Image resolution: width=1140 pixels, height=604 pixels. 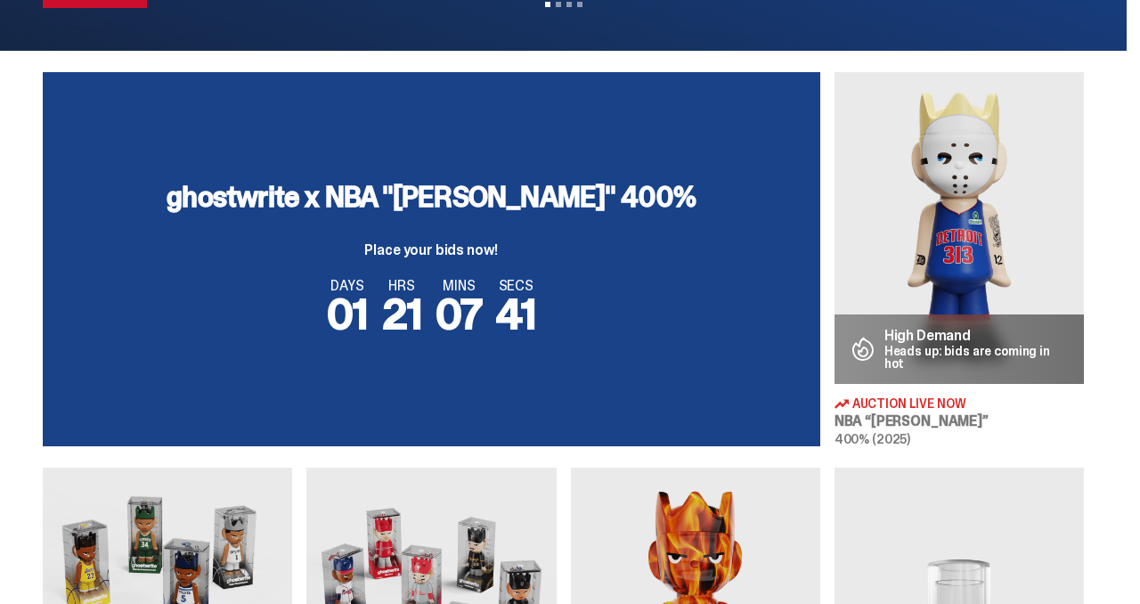 What do you see at coordinates (347, 313) in the screenshot?
I see `span: 01` at bounding box center [347, 313].